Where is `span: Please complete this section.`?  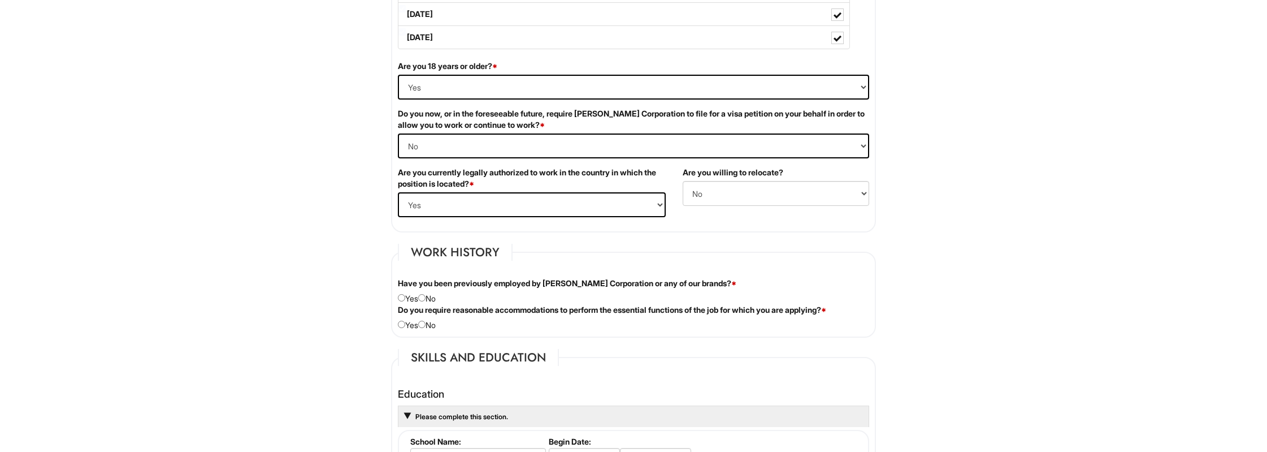 span: Please complete this section. is located at coordinates (461, 416).